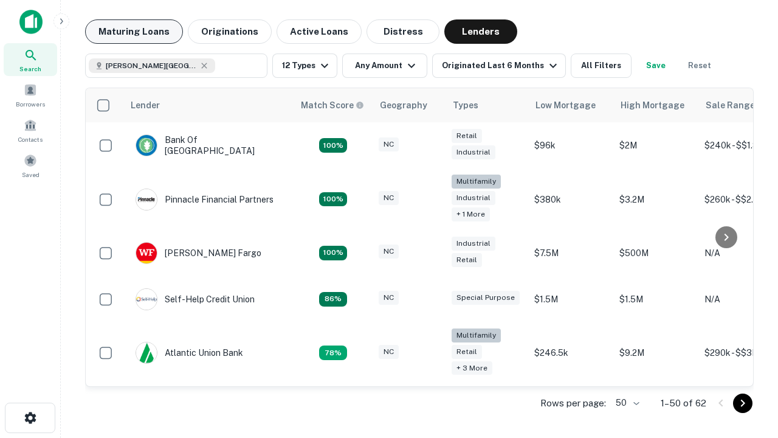 This screenshot has height=438, width=778. What do you see at coordinates (30, 130) in the screenshot?
I see `div: Contacts` at bounding box center [30, 130].